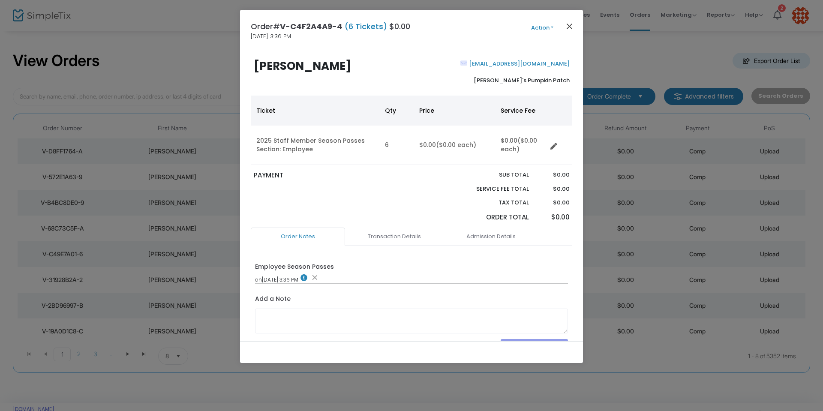 This screenshot has width=823, height=411. Describe the element at coordinates (492, 217) in the screenshot. I see `p: Order Total` at that location.